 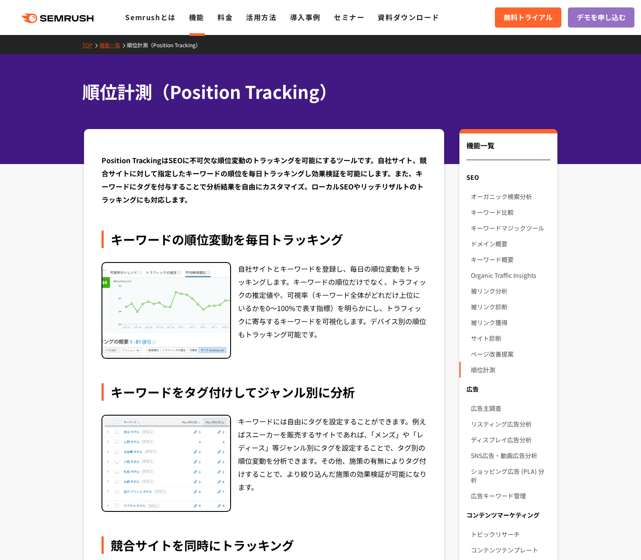 What do you see at coordinates (510, 323) in the screenshot?
I see `a: 被リンク獲得` at bounding box center [510, 323].